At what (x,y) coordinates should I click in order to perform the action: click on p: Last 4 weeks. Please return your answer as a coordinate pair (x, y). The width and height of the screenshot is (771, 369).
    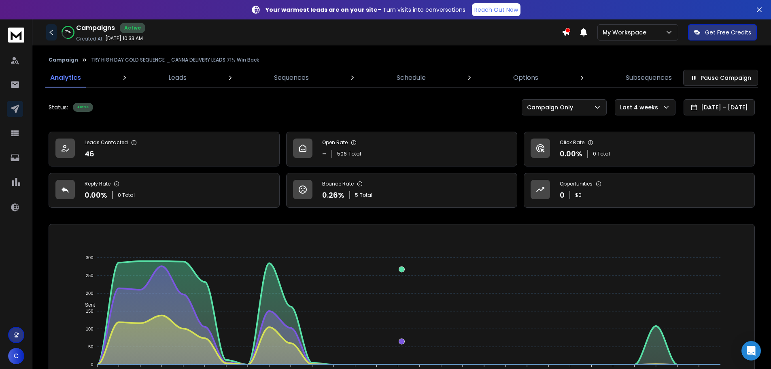
    Looking at the image, I should click on (641, 107).